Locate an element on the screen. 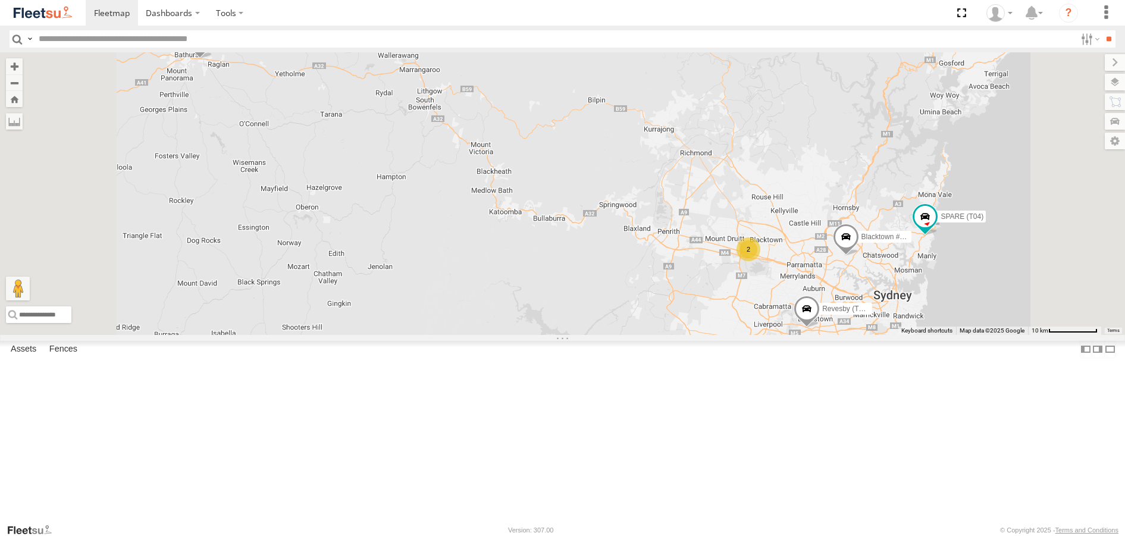 Image resolution: width=1125 pixels, height=536 pixels. a: Terms and Conditions is located at coordinates (1087, 530).